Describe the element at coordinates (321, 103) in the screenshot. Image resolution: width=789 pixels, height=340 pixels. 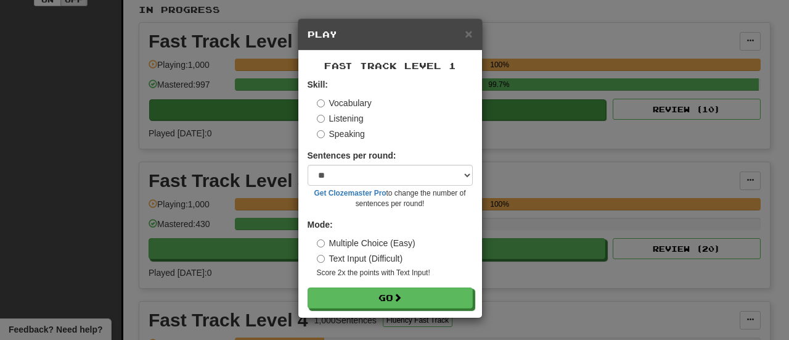
I see `input: Vocabulary` at that location.